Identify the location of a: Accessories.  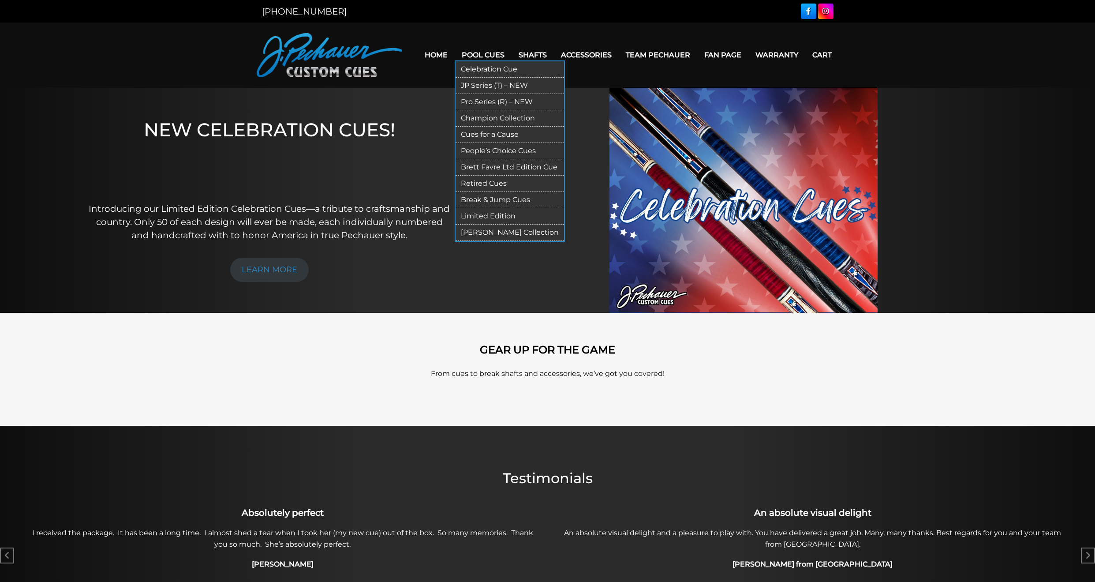
(586, 55).